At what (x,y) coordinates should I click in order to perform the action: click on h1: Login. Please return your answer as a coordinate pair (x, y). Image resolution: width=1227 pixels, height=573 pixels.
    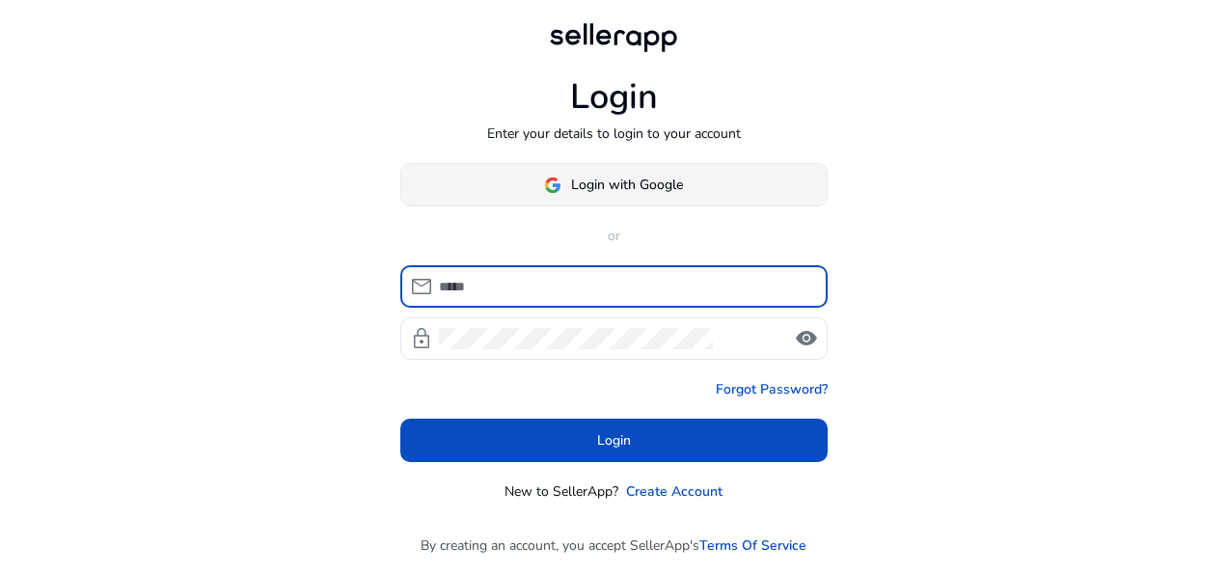
    Looking at the image, I should click on (614, 96).